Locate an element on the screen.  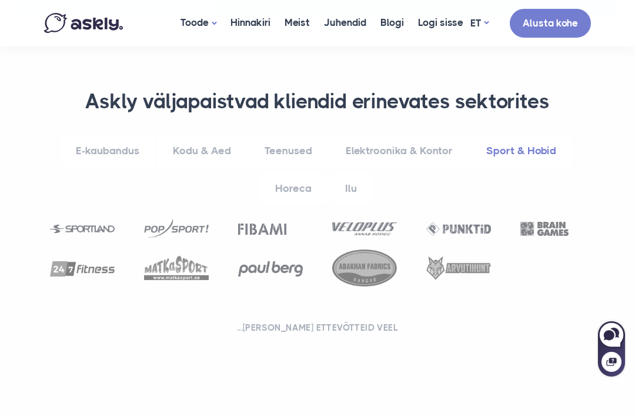
img: Veloplus is located at coordinates (364, 229).